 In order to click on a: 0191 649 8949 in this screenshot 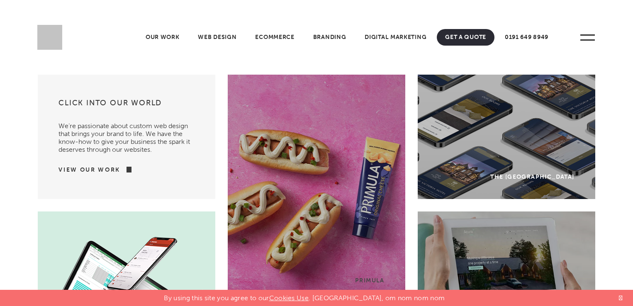, I will do `click(526, 37)`.